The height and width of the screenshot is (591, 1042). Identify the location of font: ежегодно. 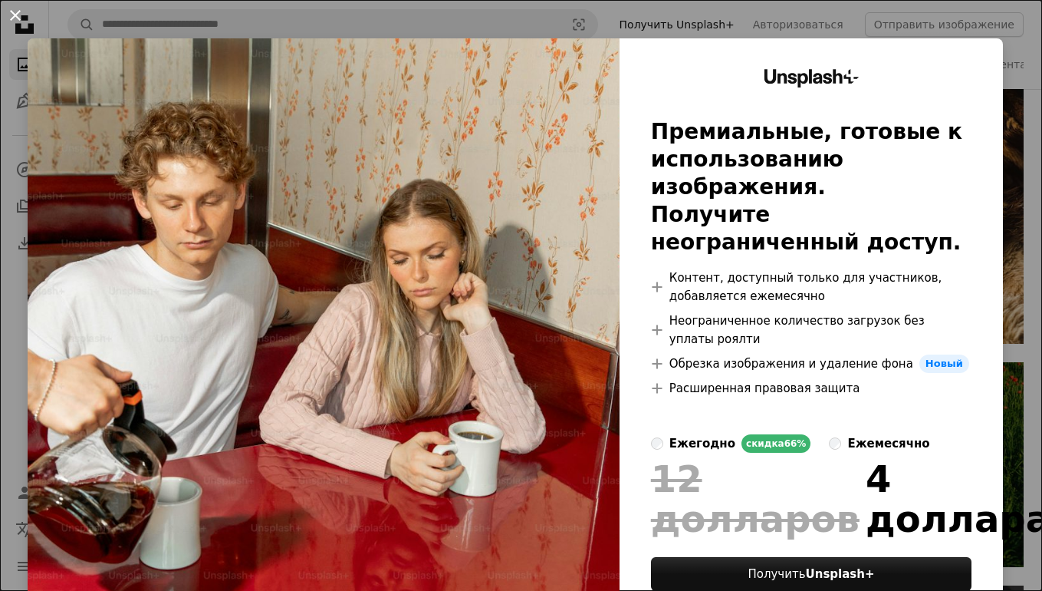
(703, 443).